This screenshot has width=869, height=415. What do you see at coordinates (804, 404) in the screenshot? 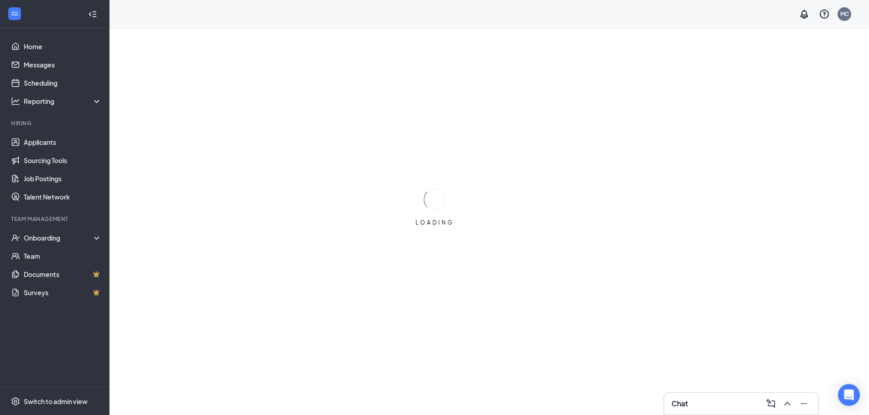
I see `button: Minimize` at bounding box center [804, 404].